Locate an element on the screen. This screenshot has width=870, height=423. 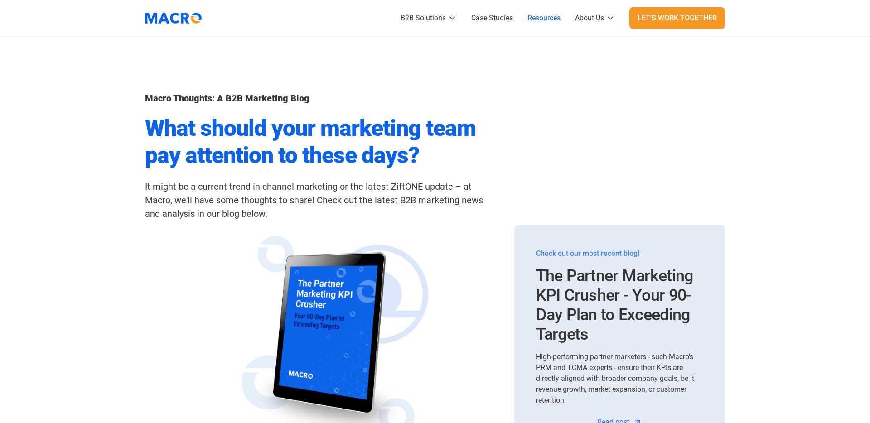
div: About Us is located at coordinates (590, 18).